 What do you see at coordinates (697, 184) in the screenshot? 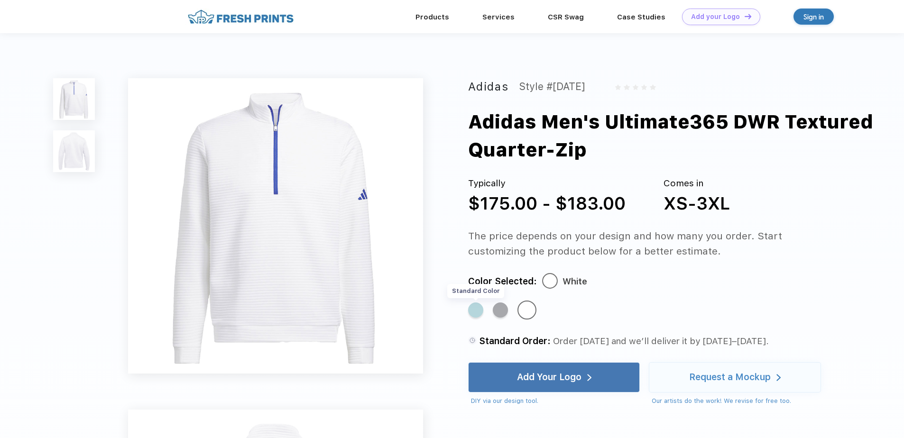
I see `div: Comes in` at bounding box center [697, 184].